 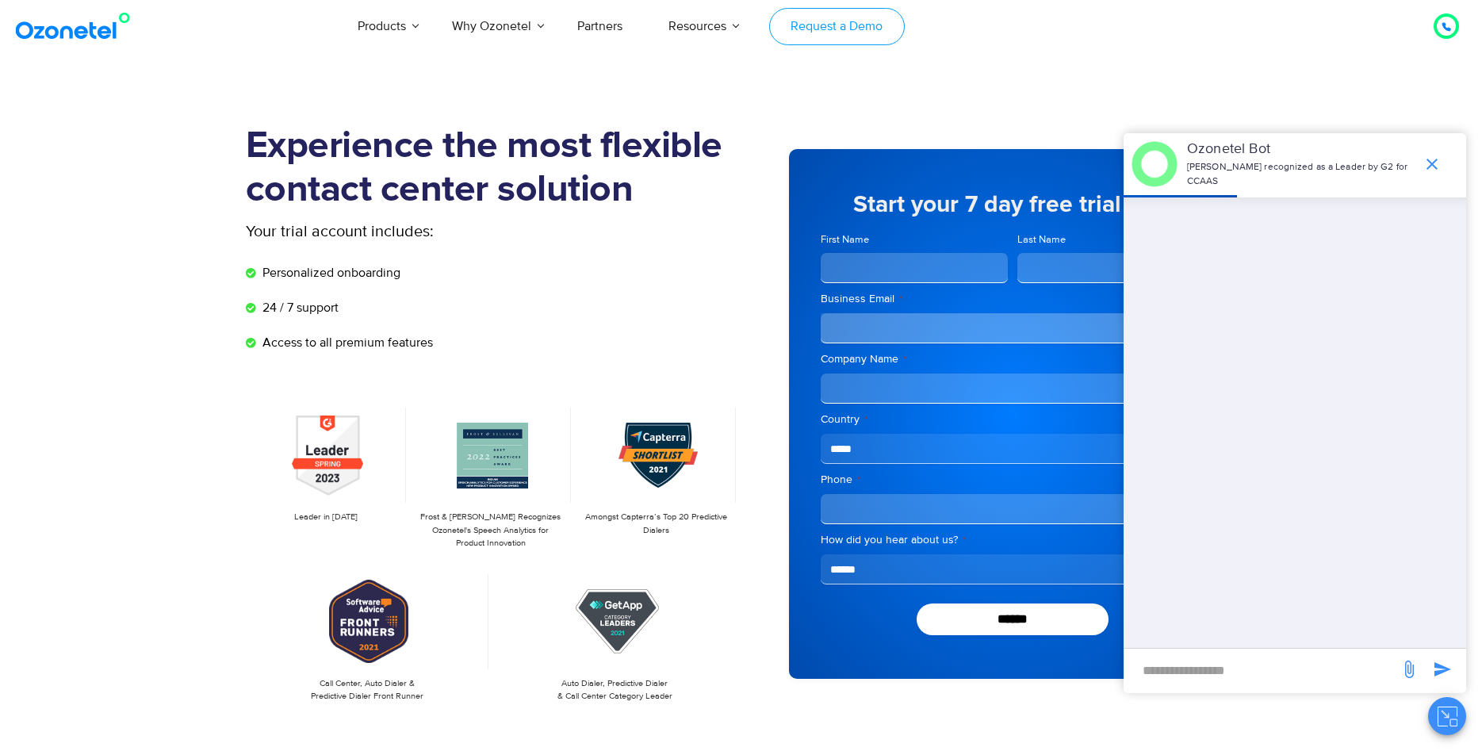 I want to click on span: Personalized onboarding, so click(x=329, y=273).